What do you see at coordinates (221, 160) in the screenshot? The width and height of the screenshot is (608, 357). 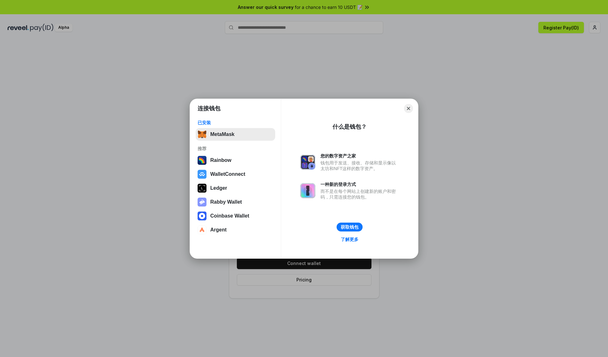 I see `div: Rainbow` at bounding box center [221, 160].